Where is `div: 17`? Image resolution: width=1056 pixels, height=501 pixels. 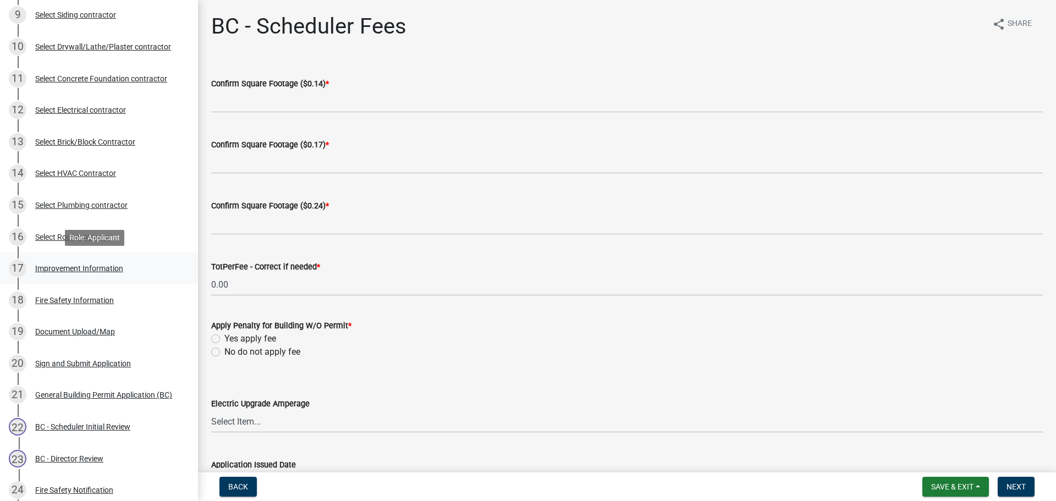 div: 17 is located at coordinates (18, 268).